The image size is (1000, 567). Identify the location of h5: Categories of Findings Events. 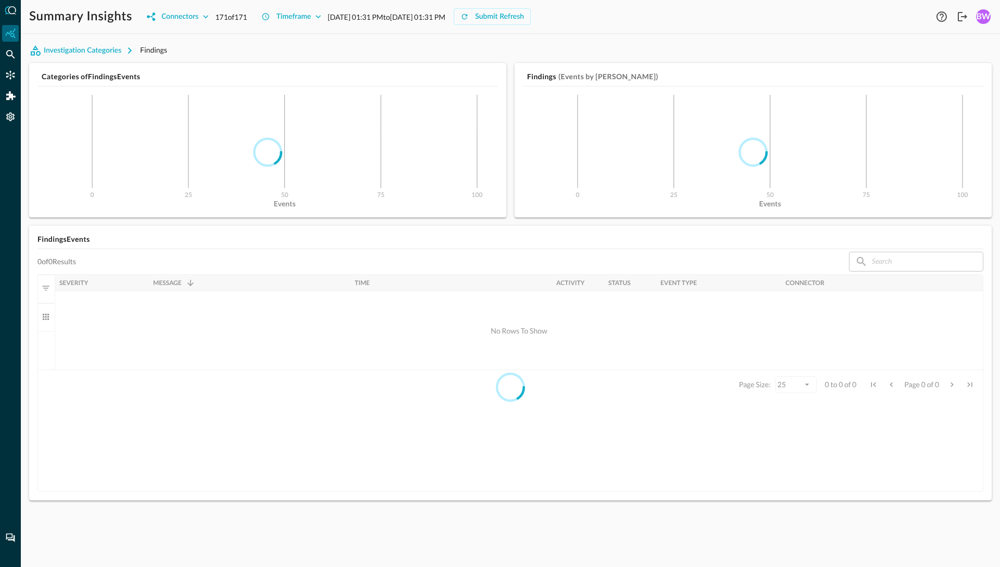
(270, 77).